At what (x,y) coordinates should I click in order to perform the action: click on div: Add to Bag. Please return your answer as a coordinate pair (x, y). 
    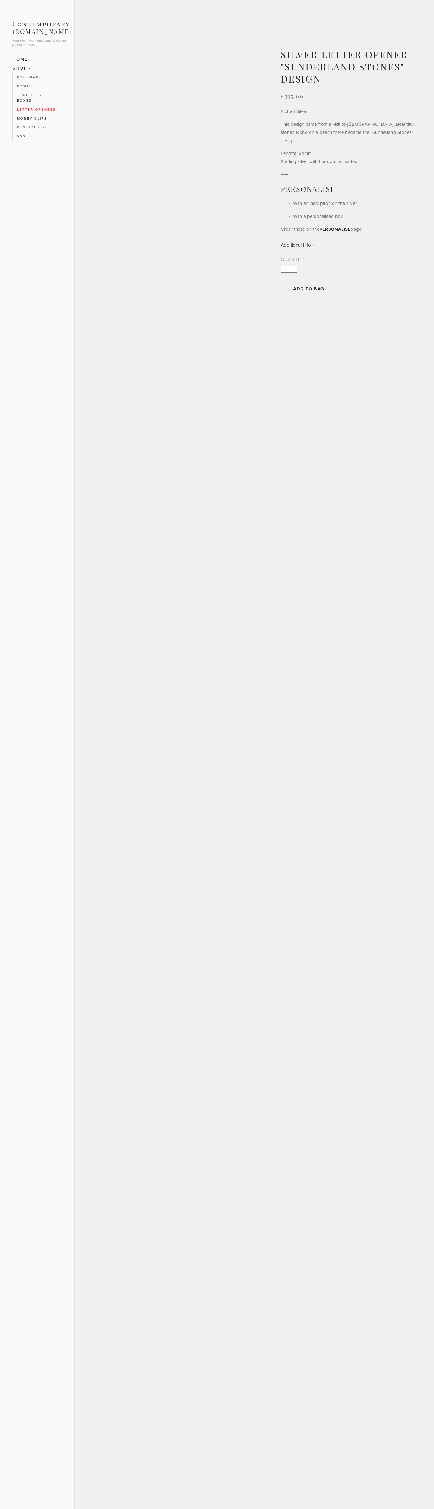
    Looking at the image, I should click on (309, 289).